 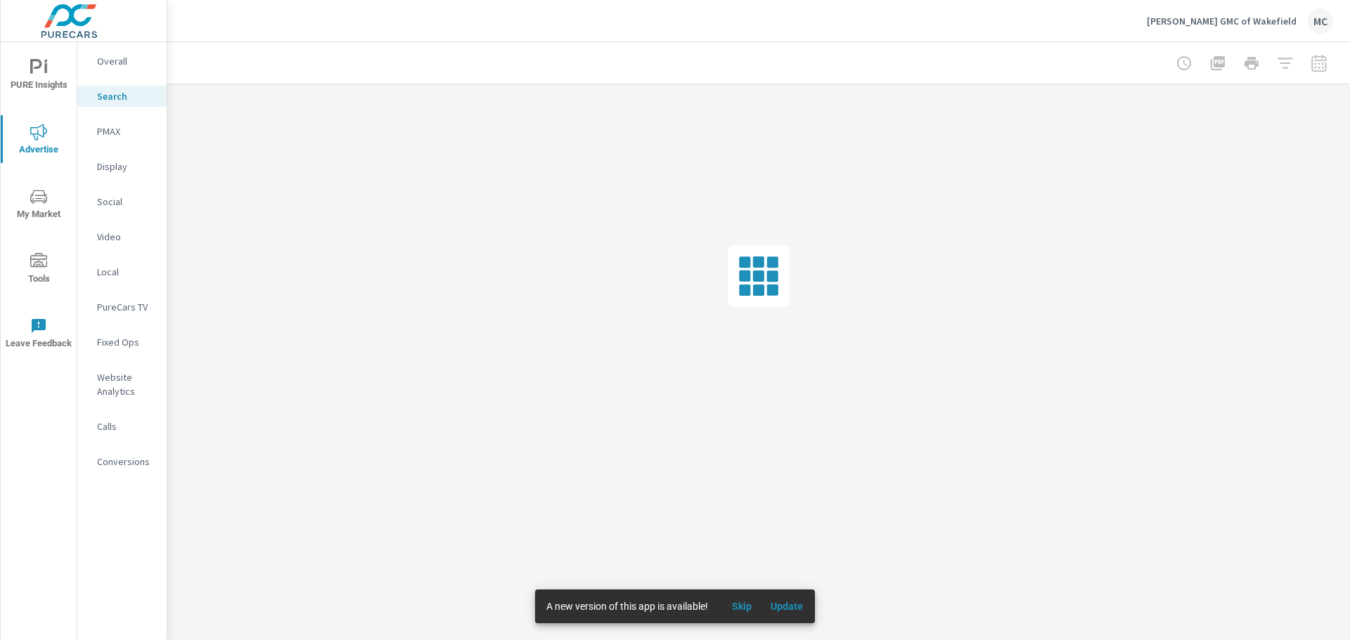 What do you see at coordinates (787, 607) in the screenshot?
I see `button: Update` at bounding box center [787, 607].